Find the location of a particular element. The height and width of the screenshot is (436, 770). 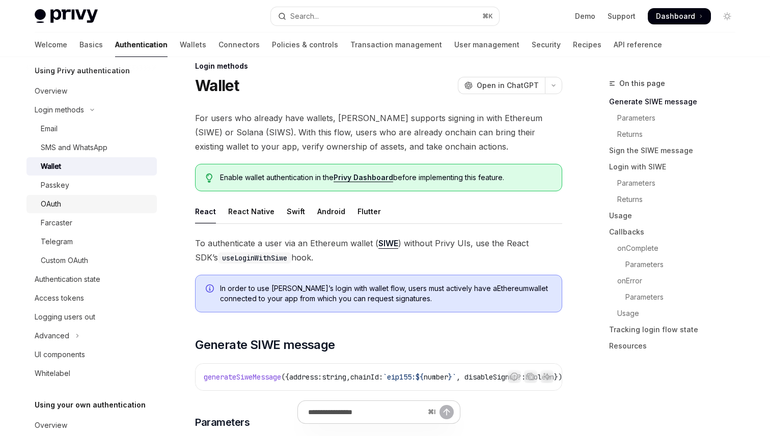

div: Telegram is located at coordinates (57, 242).